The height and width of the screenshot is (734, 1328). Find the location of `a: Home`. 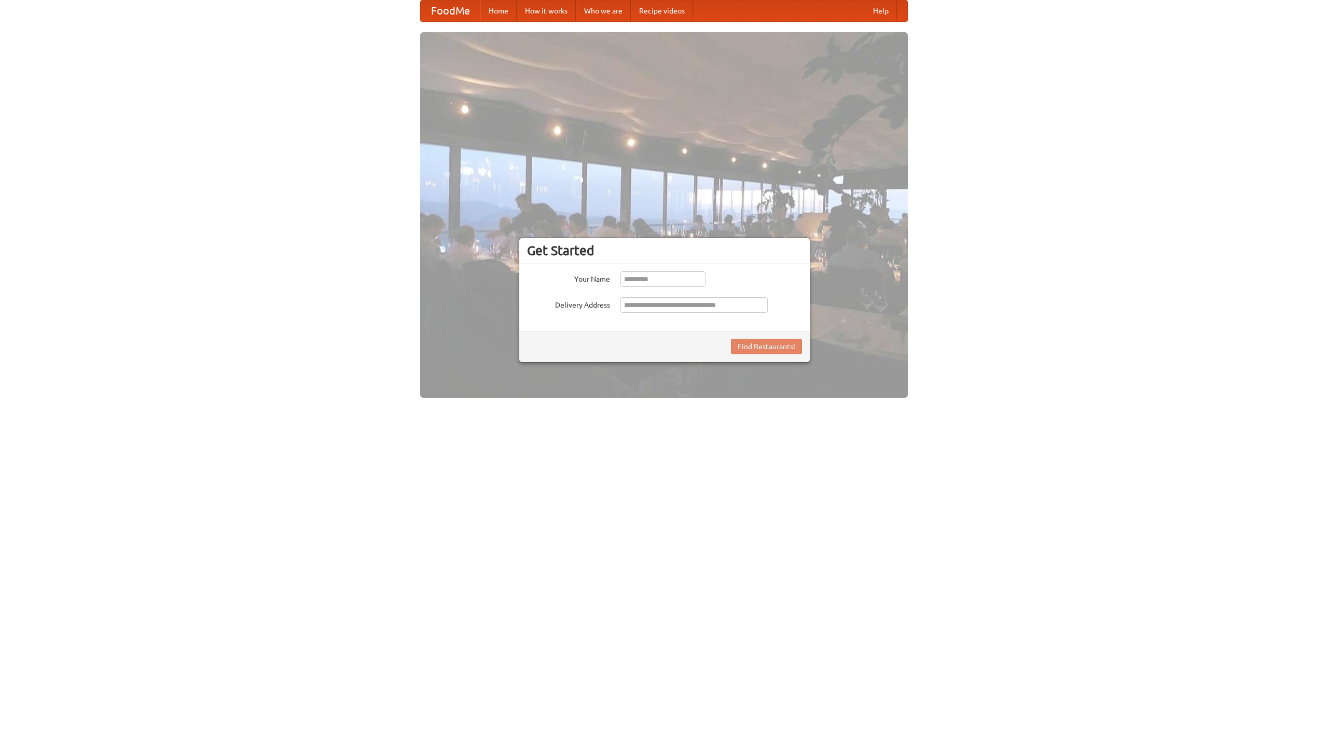

a: Home is located at coordinates (499, 11).